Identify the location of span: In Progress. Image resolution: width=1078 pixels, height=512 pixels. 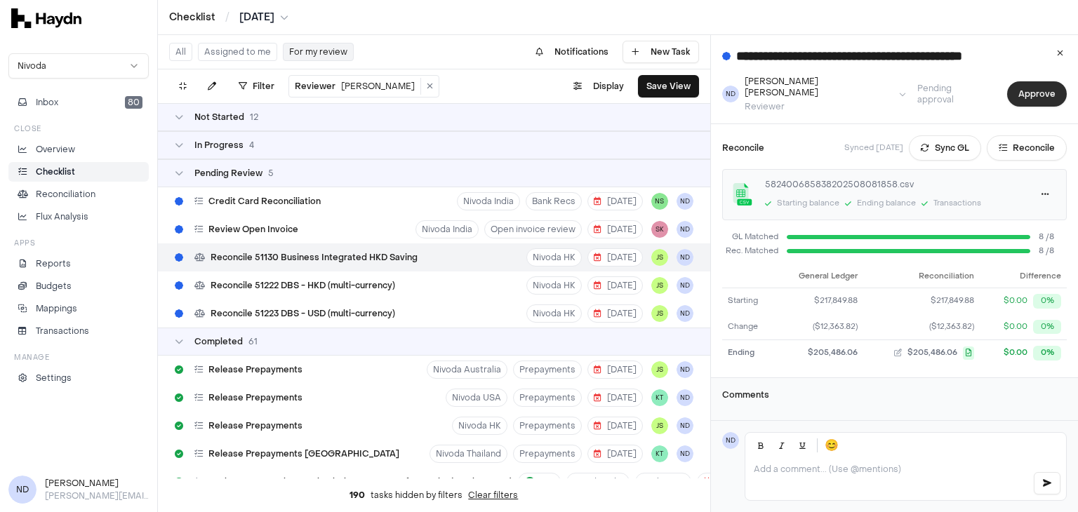
(219, 145).